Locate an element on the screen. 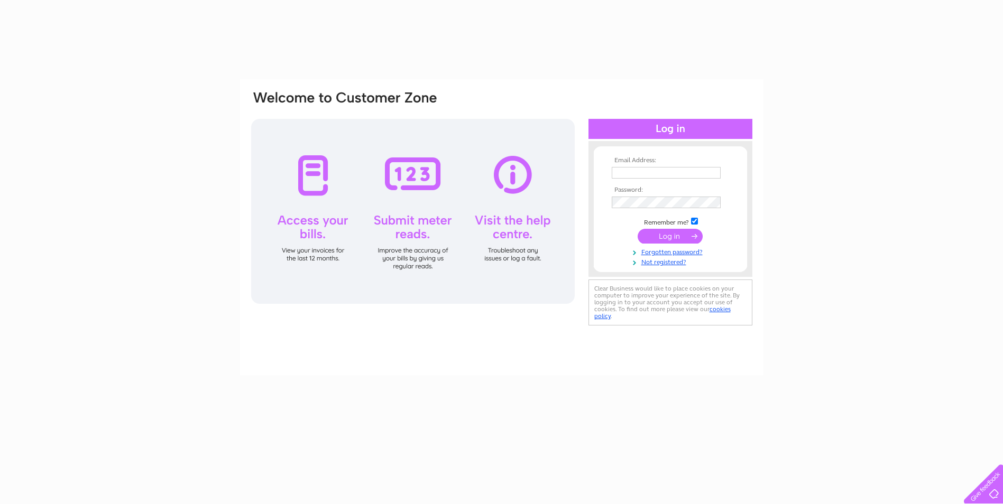  a: Not registered? is located at coordinates (671, 261).